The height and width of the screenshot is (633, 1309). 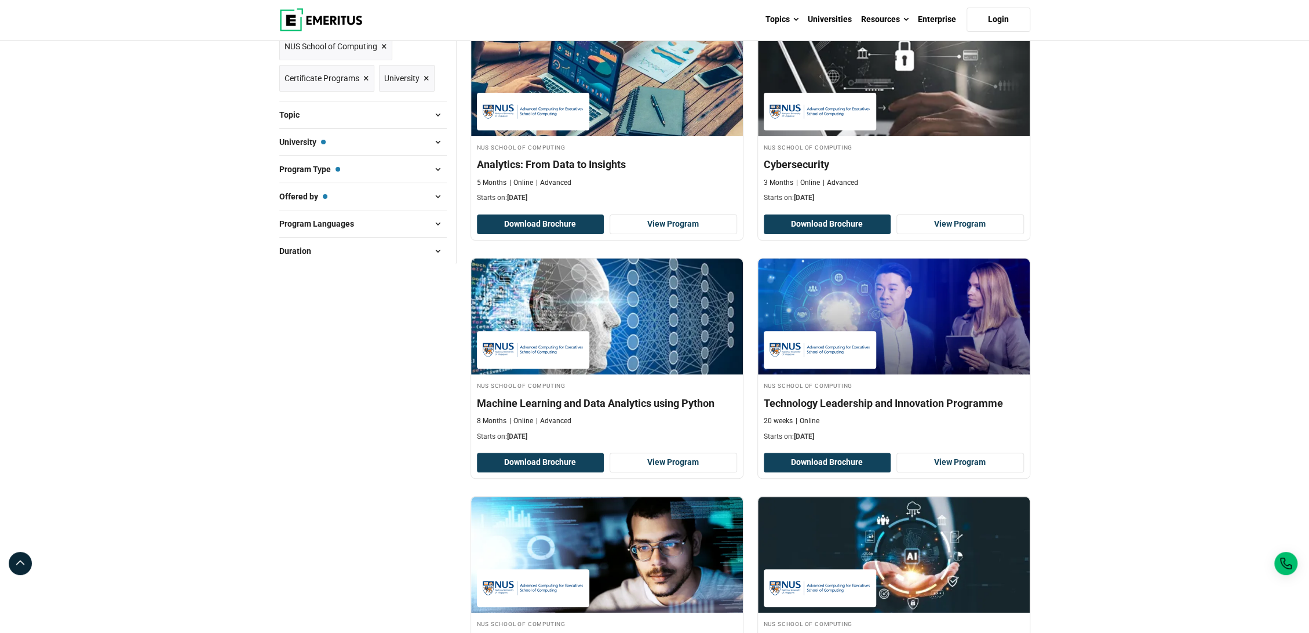 I want to click on h4: Machine Learning and Data Analytics using Python, so click(x=607, y=403).